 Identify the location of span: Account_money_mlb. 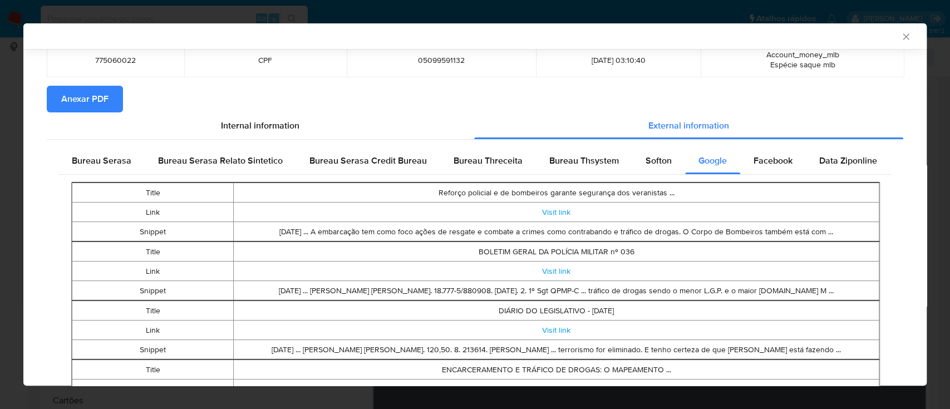
(802, 55).